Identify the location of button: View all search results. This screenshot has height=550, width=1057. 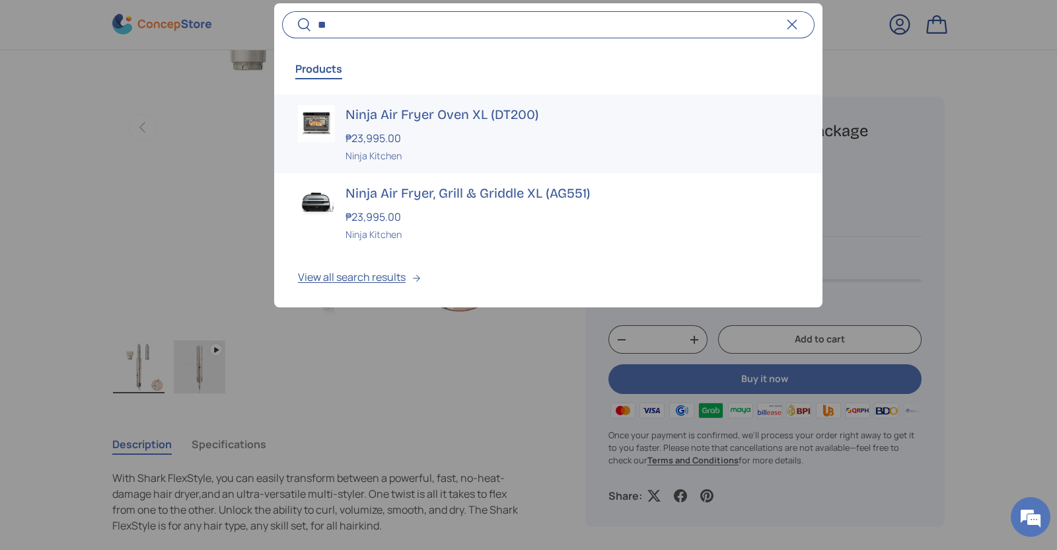
(549, 280).